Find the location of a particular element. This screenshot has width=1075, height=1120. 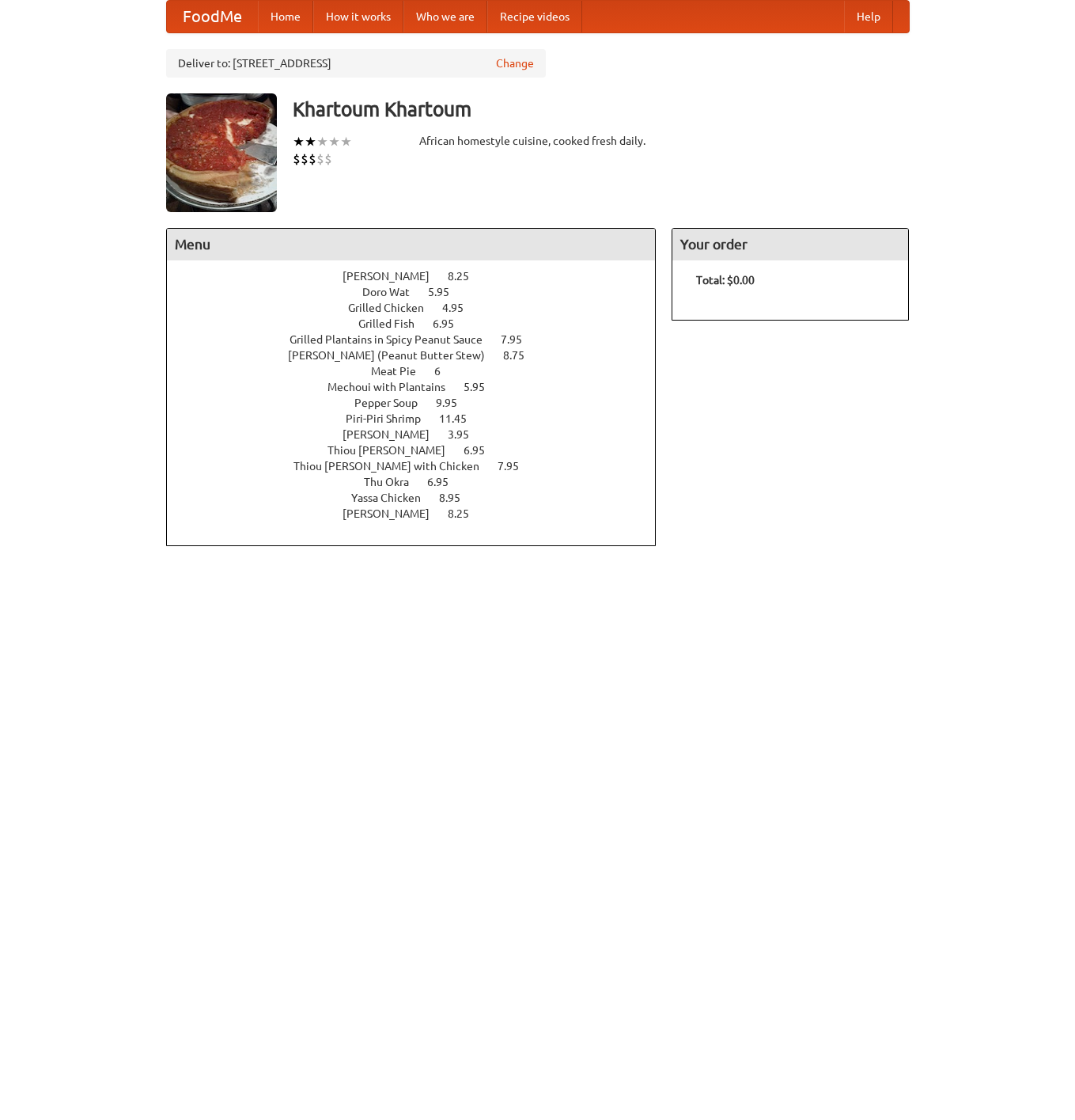

a: Doro Wat 5.95 is located at coordinates (420, 292).